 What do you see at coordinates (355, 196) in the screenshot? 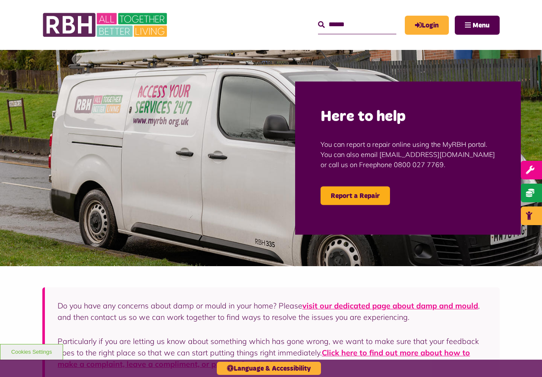
I see `a: Report a Repair` at bounding box center [355, 196].